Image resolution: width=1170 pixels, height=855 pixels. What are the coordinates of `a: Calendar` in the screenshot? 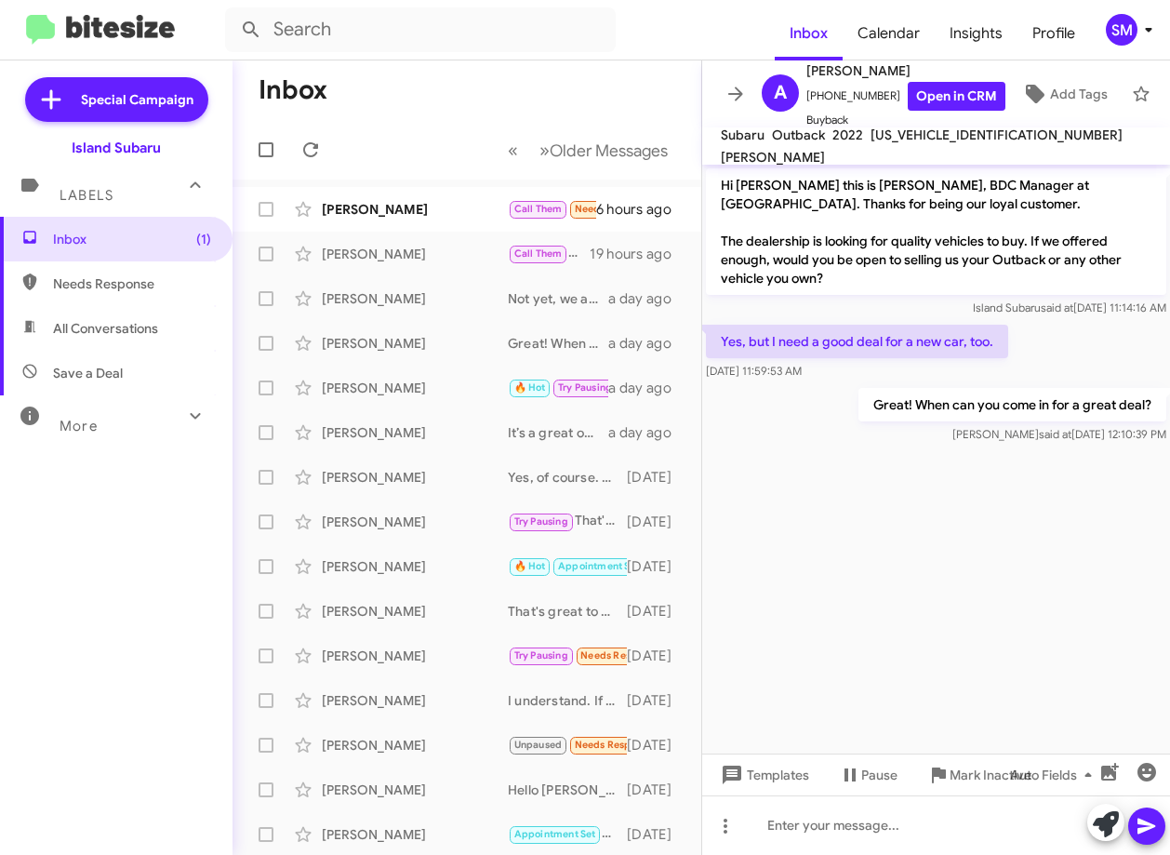 It's located at (888, 33).